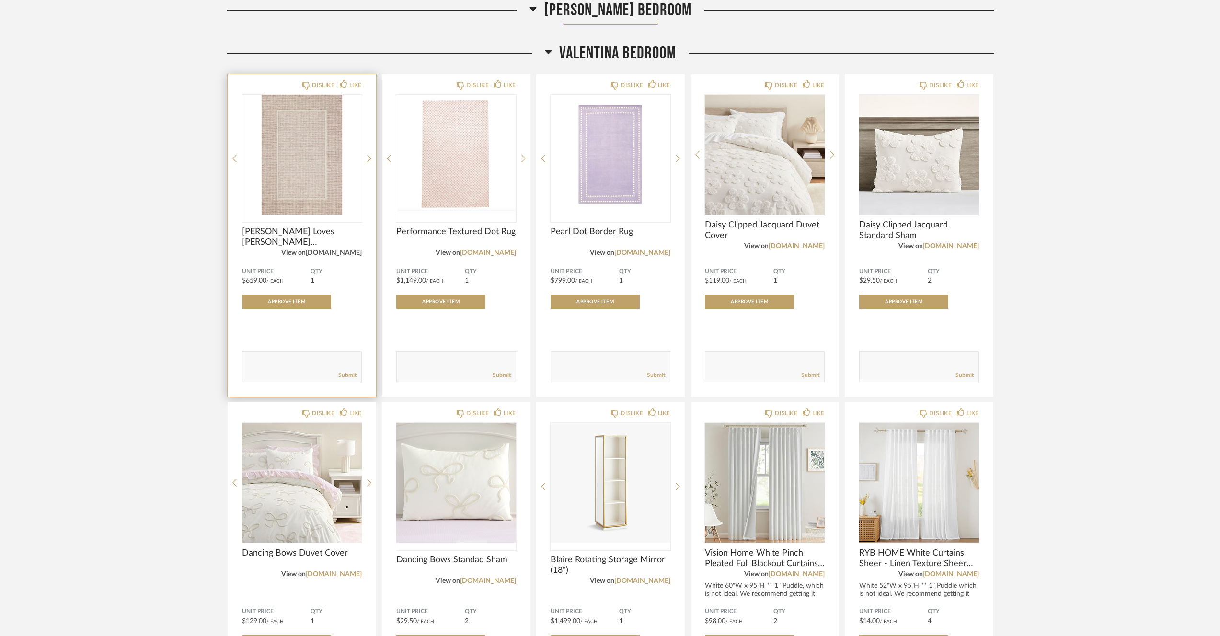 The height and width of the screenshot is (636, 1220). What do you see at coordinates (302, 553) in the screenshot?
I see `span: Dancing Bows Duvet Cover` at bounding box center [302, 553].